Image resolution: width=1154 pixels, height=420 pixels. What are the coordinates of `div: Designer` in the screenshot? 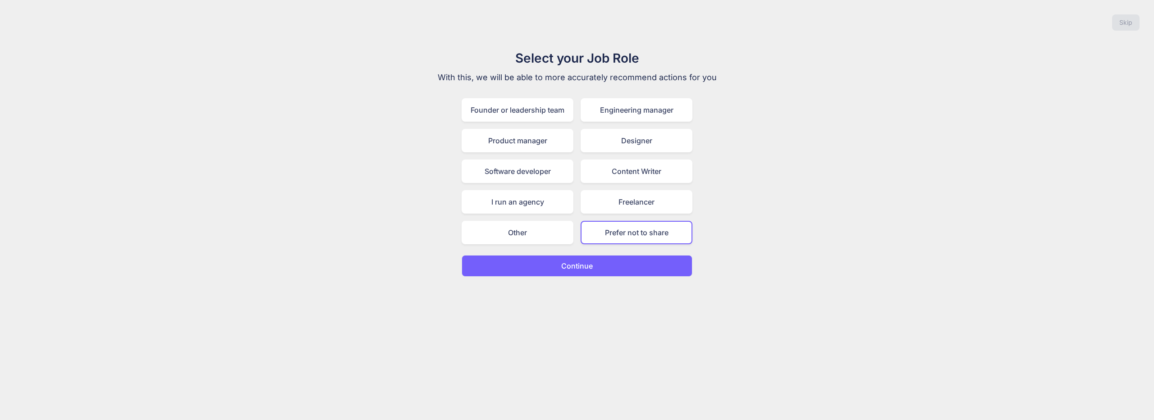 It's located at (636, 141).